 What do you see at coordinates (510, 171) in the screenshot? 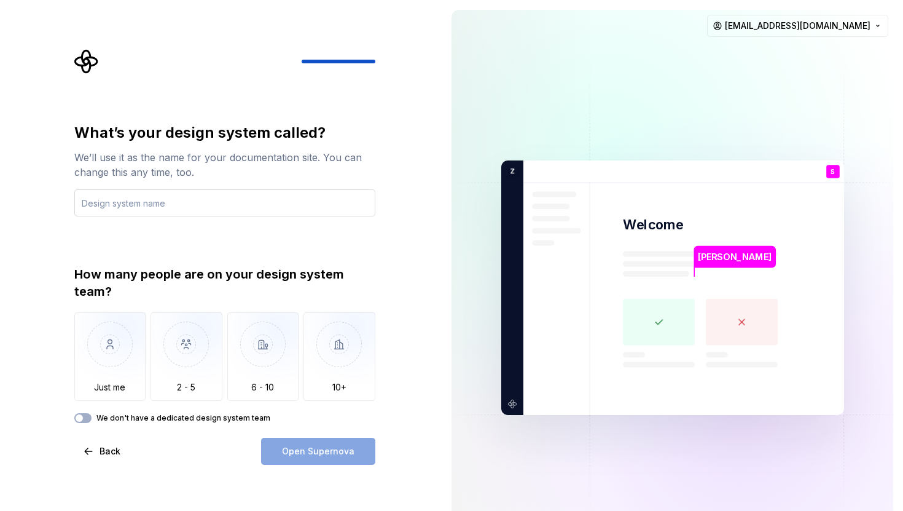
I see `p: Z` at bounding box center [510, 171].